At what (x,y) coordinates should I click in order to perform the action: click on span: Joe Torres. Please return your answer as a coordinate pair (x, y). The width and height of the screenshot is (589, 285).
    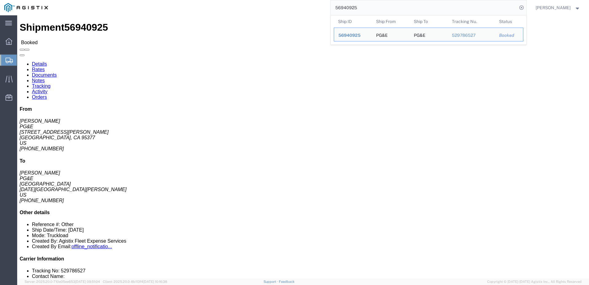
    Looking at the image, I should click on (553, 8).